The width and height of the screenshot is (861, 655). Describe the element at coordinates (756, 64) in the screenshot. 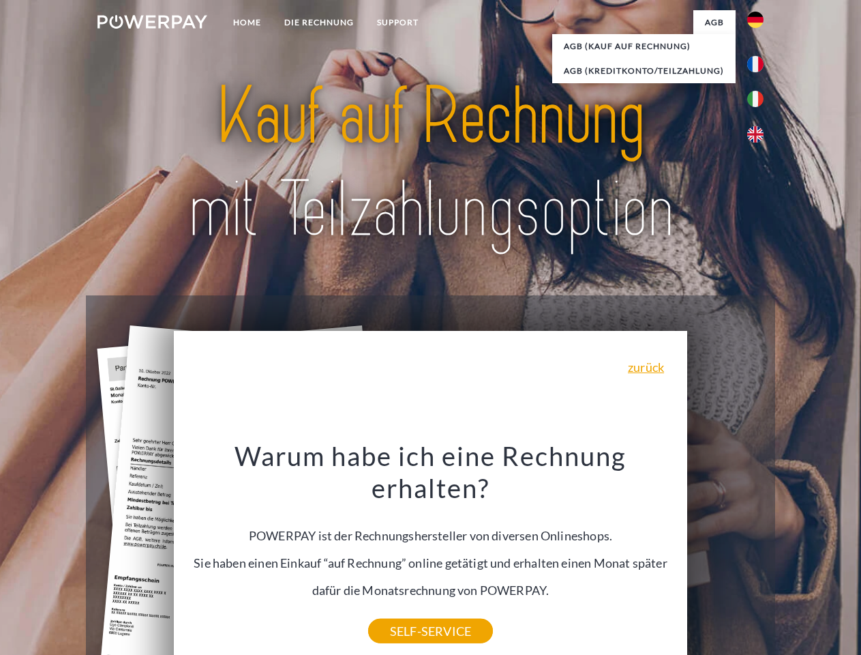

I see `img: fr` at that location.